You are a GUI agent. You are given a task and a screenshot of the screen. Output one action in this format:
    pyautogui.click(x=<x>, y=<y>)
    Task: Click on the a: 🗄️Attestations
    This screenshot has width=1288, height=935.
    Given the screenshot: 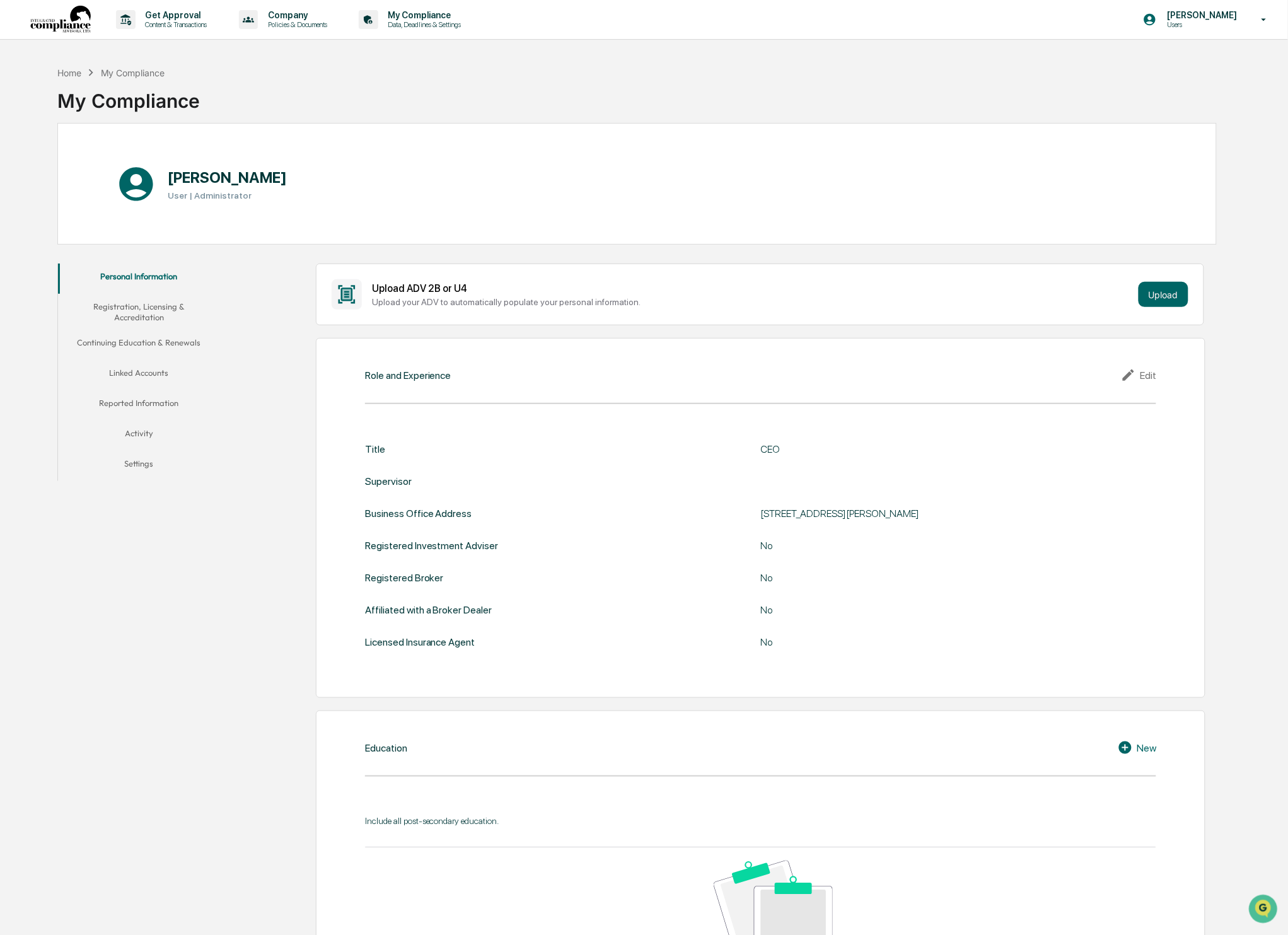 What is the action you would take?
    pyautogui.click(x=123, y=166)
    